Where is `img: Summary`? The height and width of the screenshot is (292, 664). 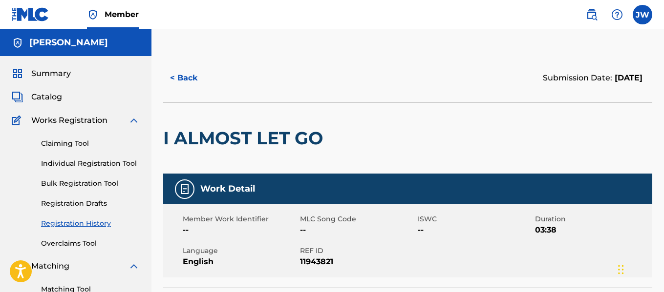
img: Summary is located at coordinates (18, 74).